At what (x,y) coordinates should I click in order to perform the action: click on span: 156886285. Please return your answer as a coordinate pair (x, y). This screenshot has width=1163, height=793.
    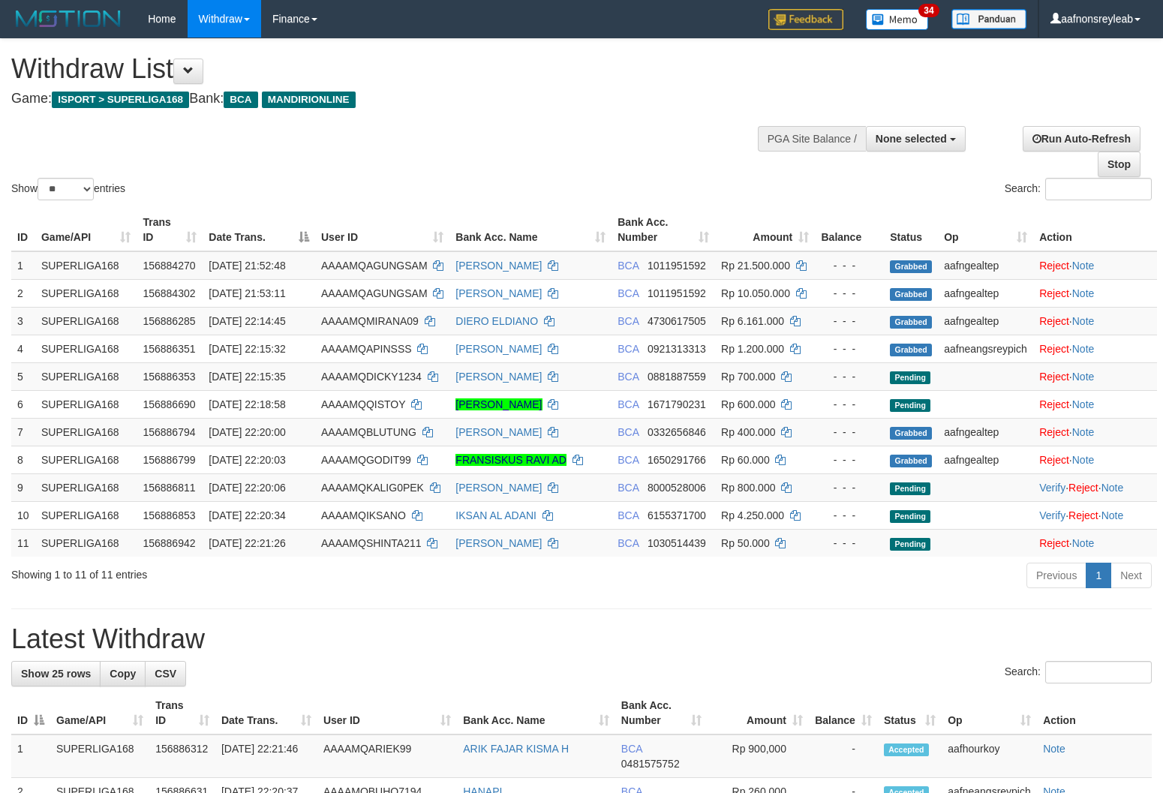
    Looking at the image, I should click on (169, 321).